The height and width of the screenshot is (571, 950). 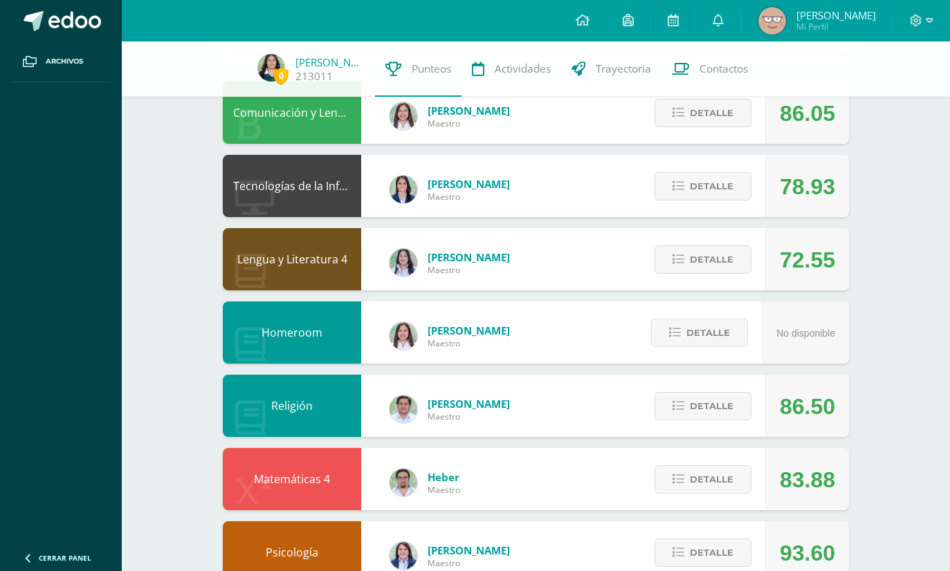 What do you see at coordinates (403, 483) in the screenshot?
I see `img: 00229b7027b55c487e096d516d4a36c4.png` at bounding box center [403, 483].